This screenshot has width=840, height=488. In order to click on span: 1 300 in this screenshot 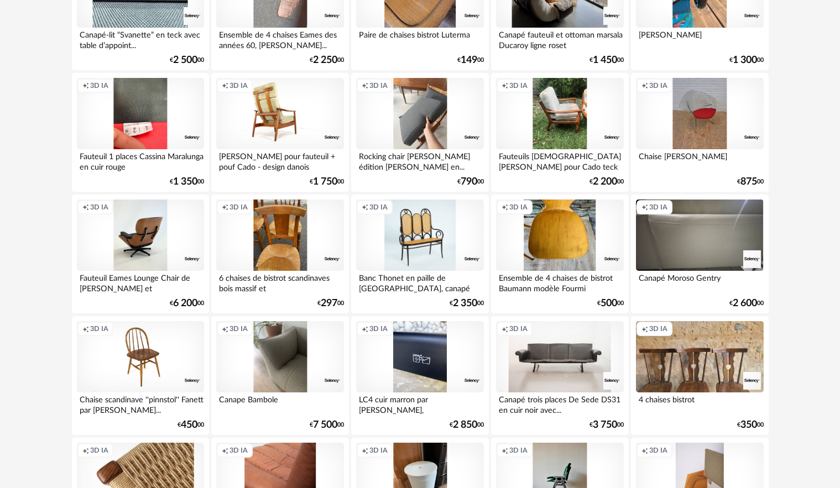, I will do `click(745, 60)`.